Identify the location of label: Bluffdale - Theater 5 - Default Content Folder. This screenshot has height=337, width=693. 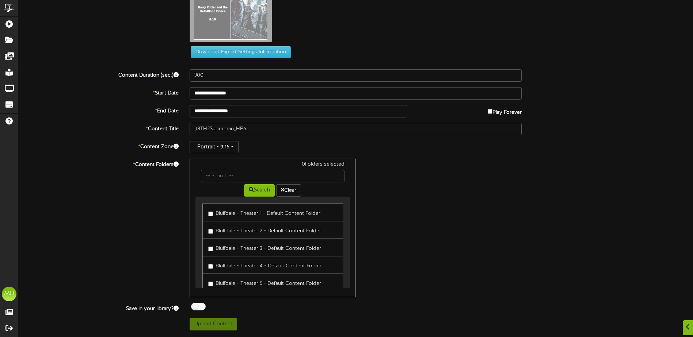
(264, 283).